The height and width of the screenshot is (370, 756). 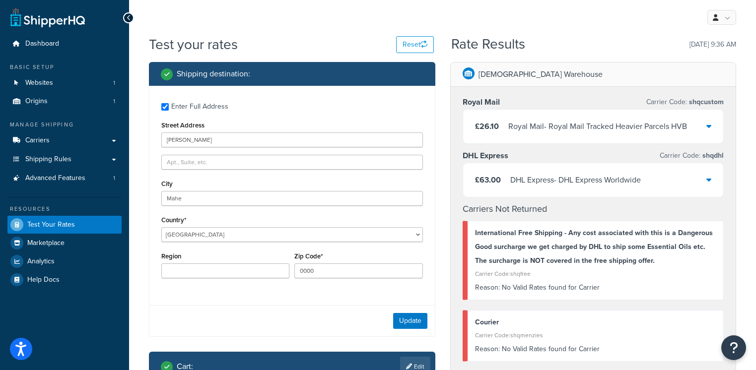 What do you see at coordinates (51, 225) in the screenshot?
I see `span: Test Your Rates` at bounding box center [51, 225].